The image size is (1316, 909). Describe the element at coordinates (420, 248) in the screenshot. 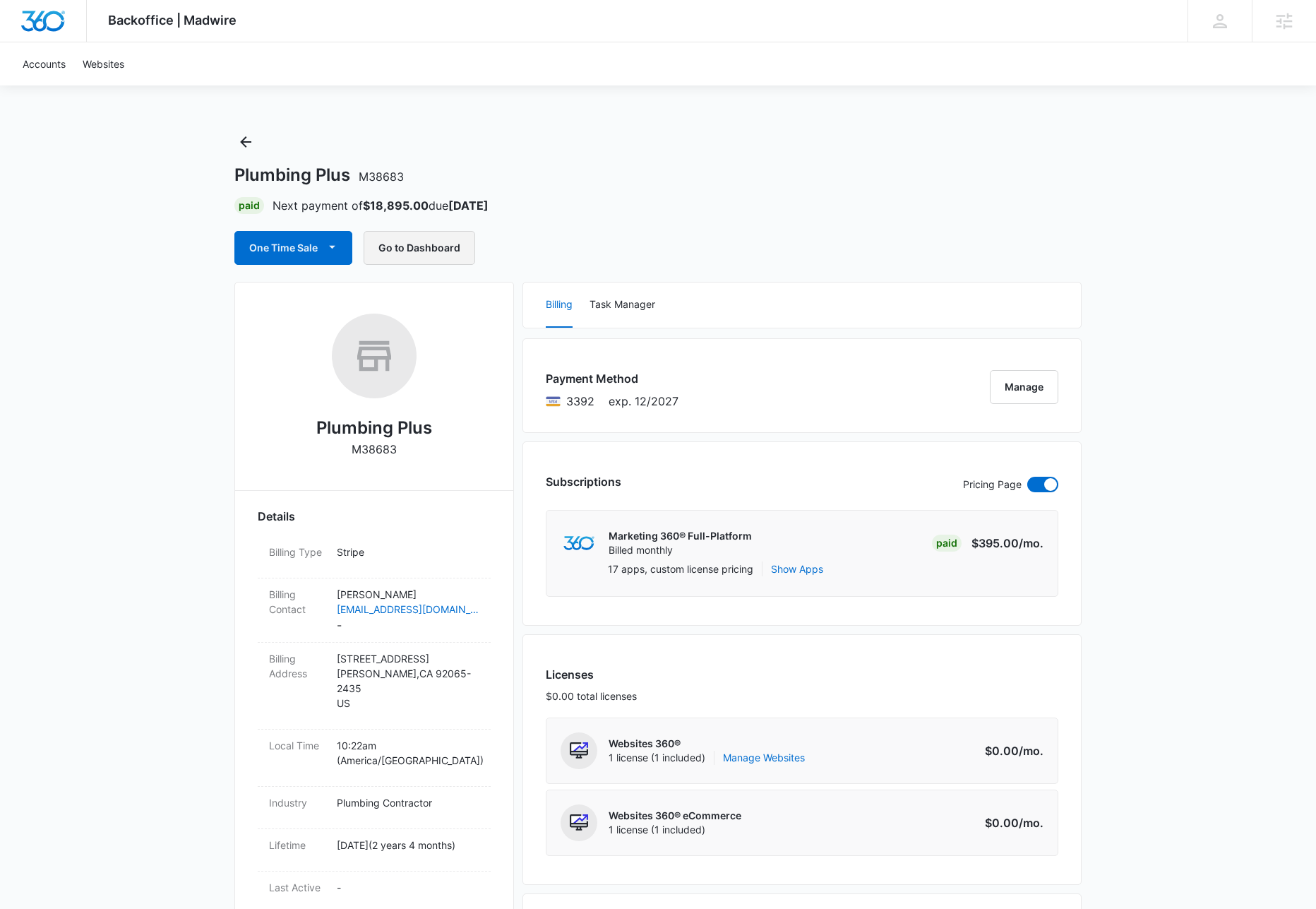

I see `button: Go to Dashboard` at that location.